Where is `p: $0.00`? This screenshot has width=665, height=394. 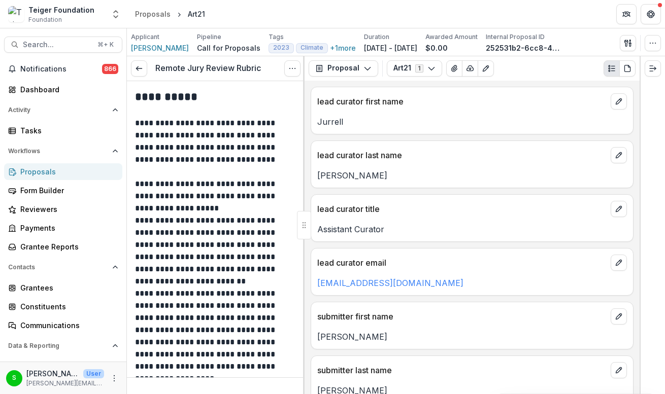 p: $0.00 is located at coordinates (436, 48).